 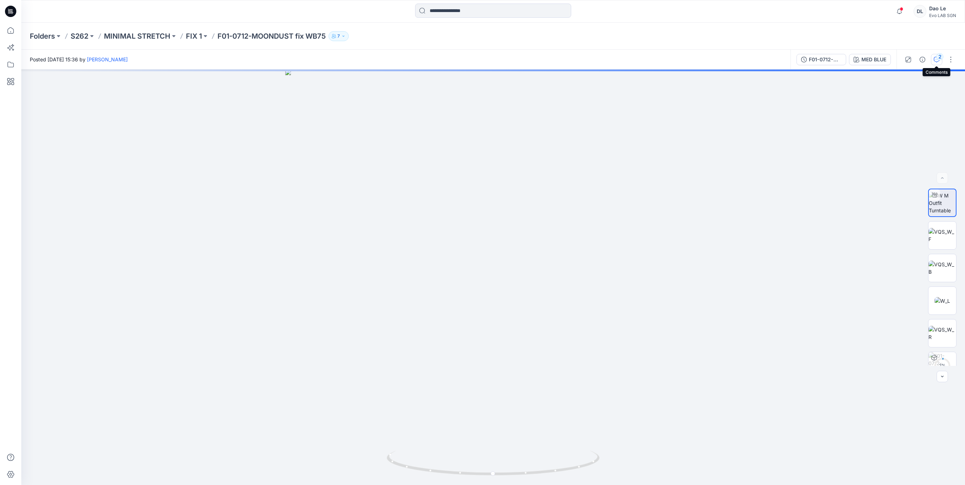 I want to click on img: W_L, so click(x=942, y=301).